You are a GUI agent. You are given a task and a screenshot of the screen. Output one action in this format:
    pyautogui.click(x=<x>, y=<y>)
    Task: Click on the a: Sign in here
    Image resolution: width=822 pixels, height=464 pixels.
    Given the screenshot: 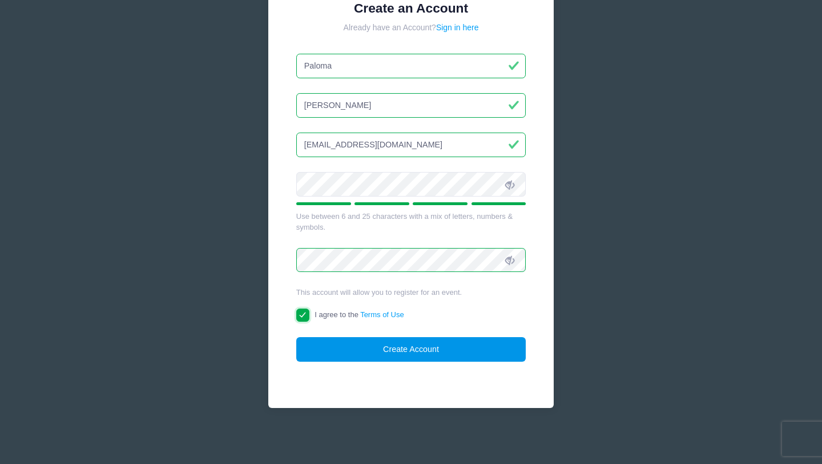 What is the action you would take?
    pyautogui.click(x=457, y=27)
    